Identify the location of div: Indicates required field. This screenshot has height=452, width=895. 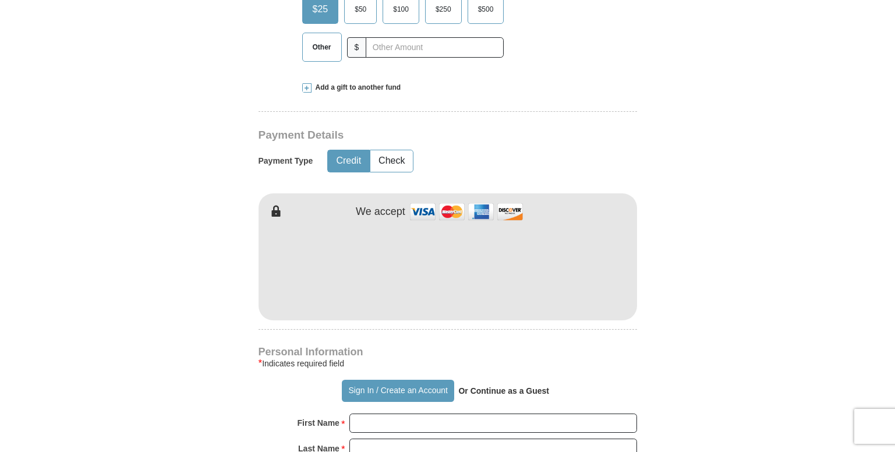
(448, 363).